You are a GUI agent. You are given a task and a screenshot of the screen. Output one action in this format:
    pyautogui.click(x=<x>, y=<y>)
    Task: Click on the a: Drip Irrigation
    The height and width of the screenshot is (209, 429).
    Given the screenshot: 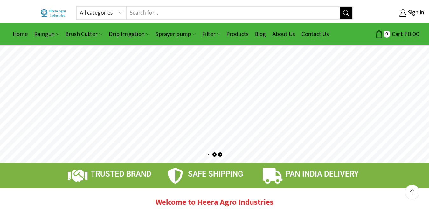 What is the action you would take?
    pyautogui.click(x=129, y=34)
    